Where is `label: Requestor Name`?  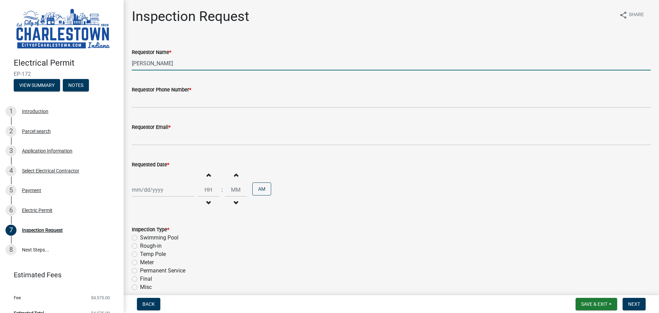
label: Requestor Name is located at coordinates (151, 53).